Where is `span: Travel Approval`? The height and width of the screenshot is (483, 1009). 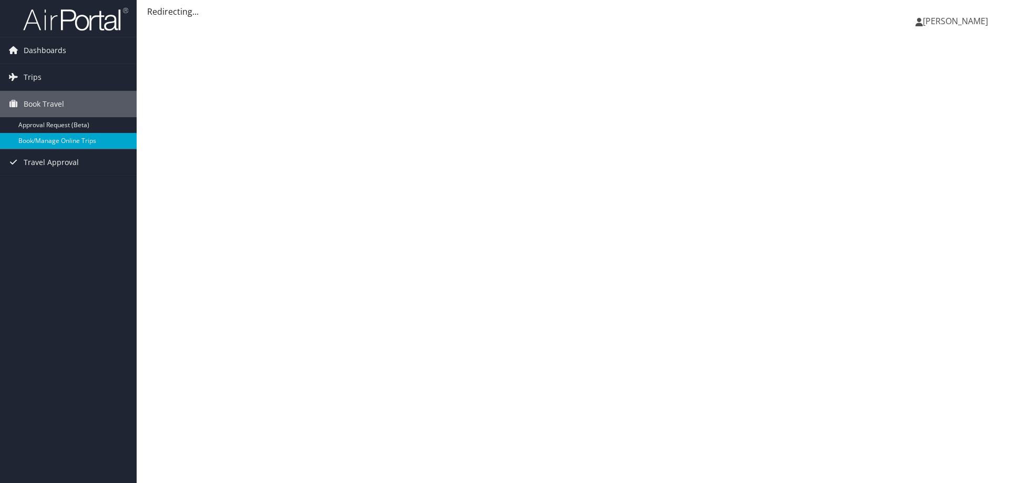 span: Travel Approval is located at coordinates (51, 162).